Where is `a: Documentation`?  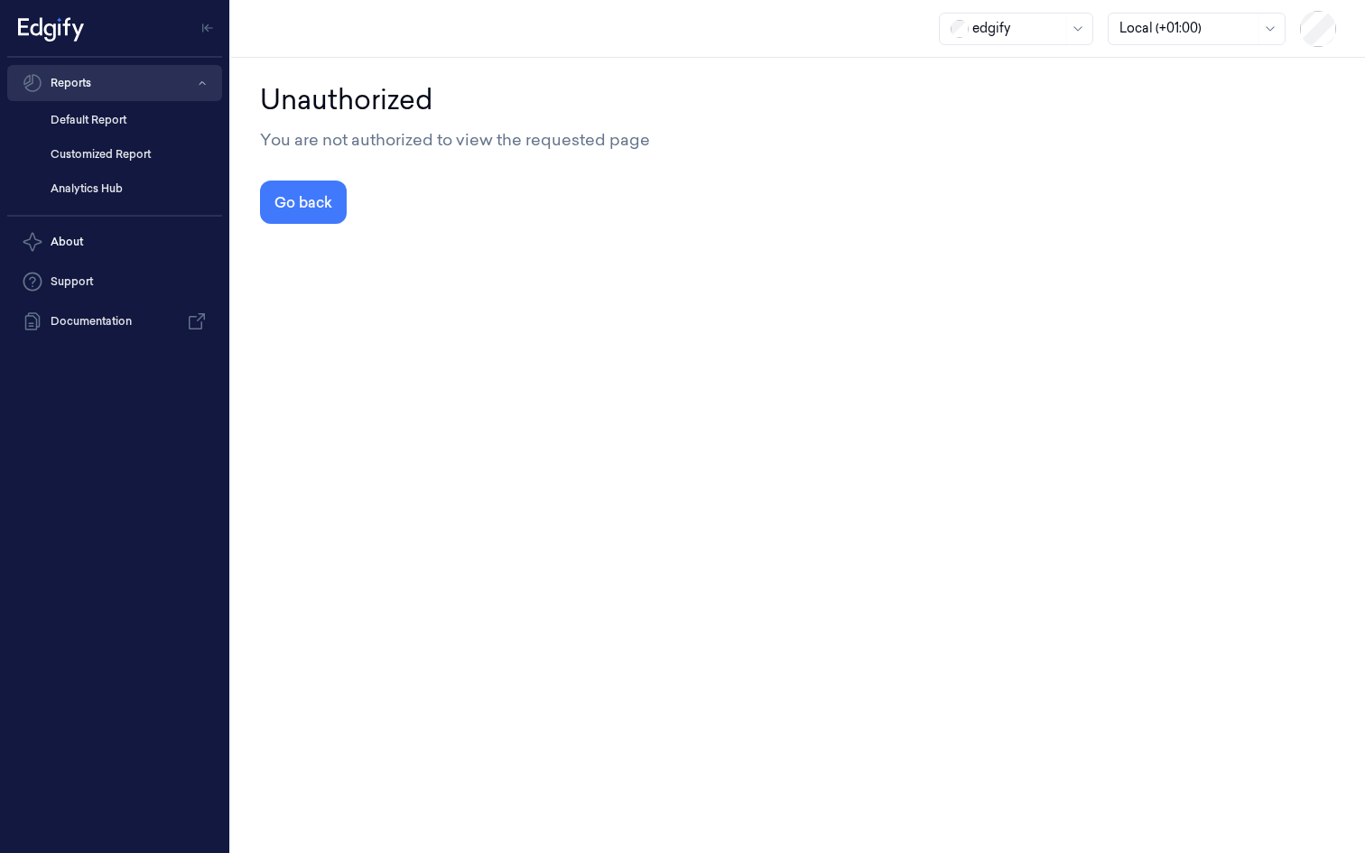
a: Documentation is located at coordinates (115, 321).